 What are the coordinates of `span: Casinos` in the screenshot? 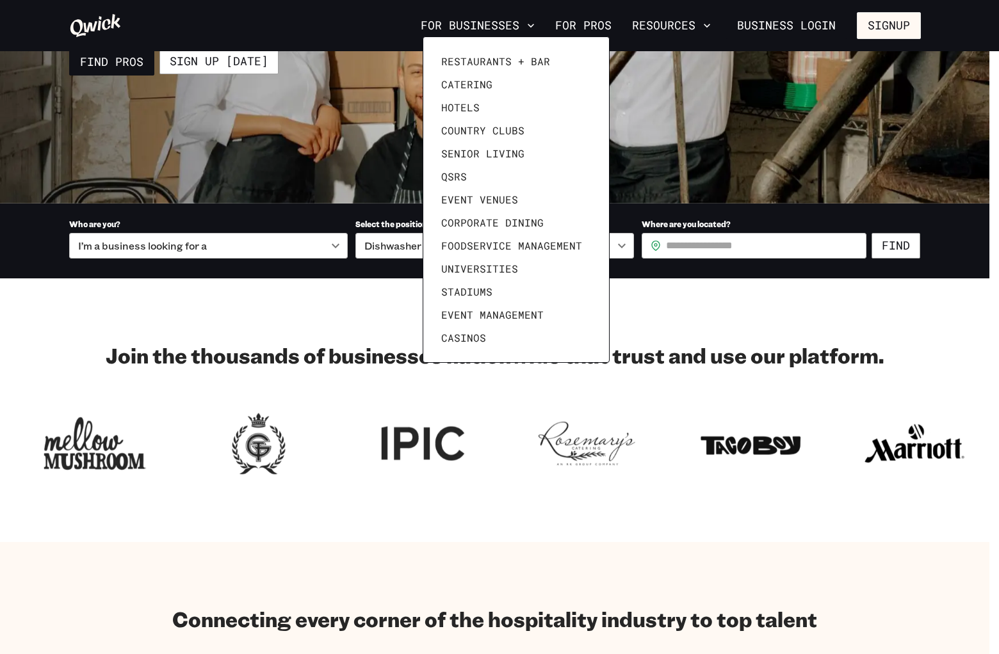 It's located at (464, 338).